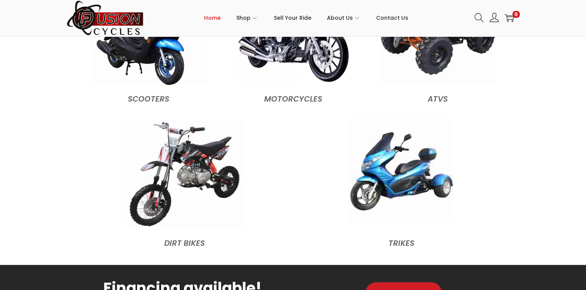  Describe the element at coordinates (293, 18) in the screenshot. I see `a: Sell Your Ride` at that location.